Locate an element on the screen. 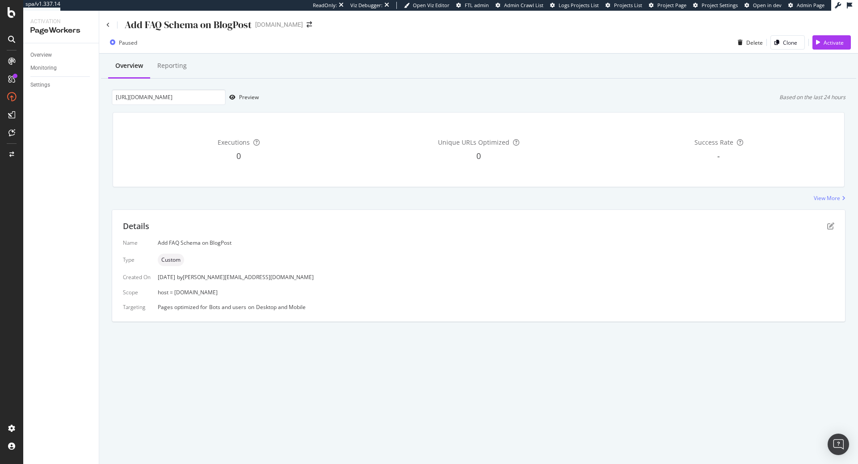 This screenshot has height=464, width=858. span: Project Page is located at coordinates (672, 5).